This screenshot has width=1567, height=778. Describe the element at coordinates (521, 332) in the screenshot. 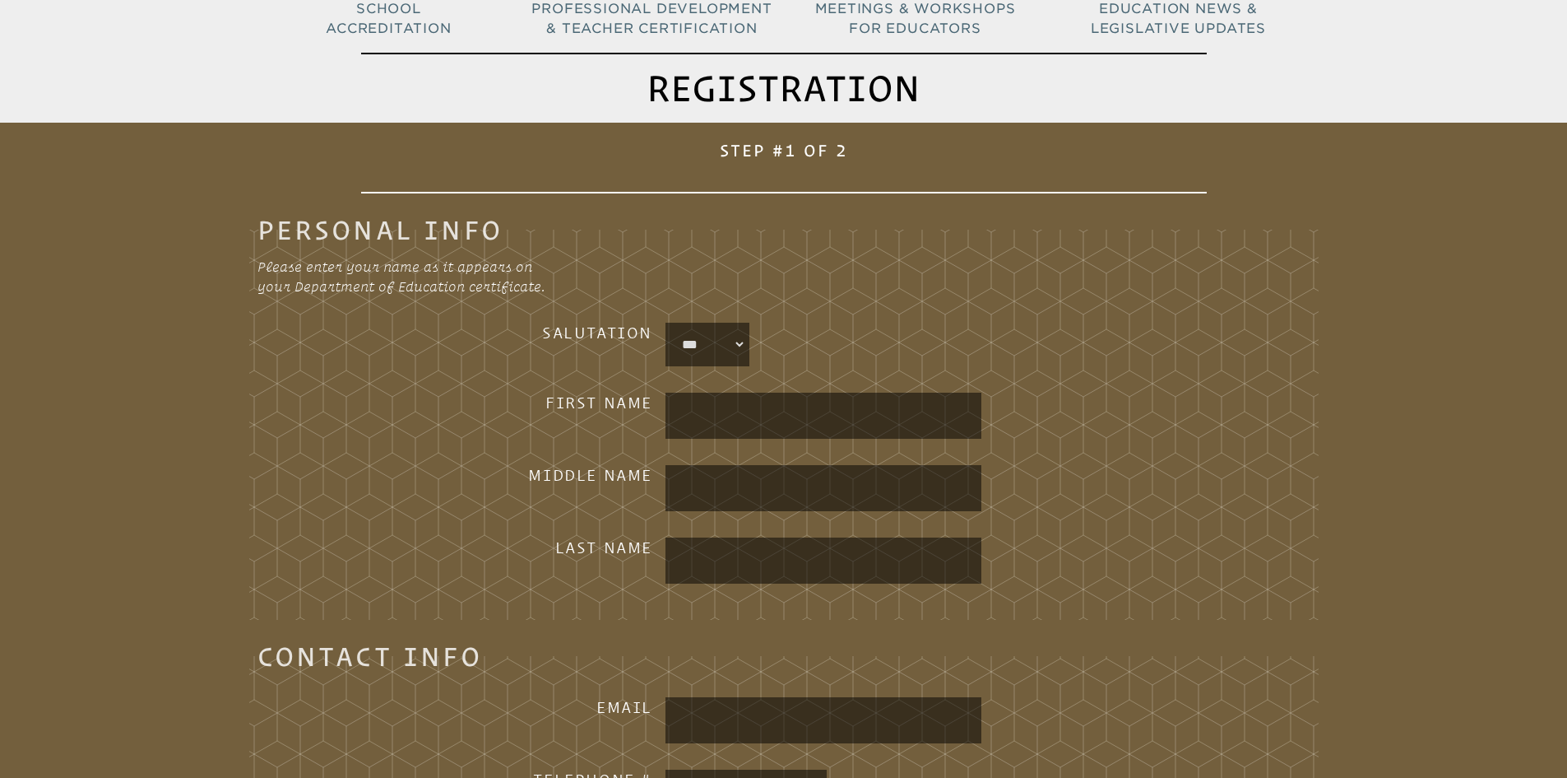

I see `h3: Salutation` at that location.